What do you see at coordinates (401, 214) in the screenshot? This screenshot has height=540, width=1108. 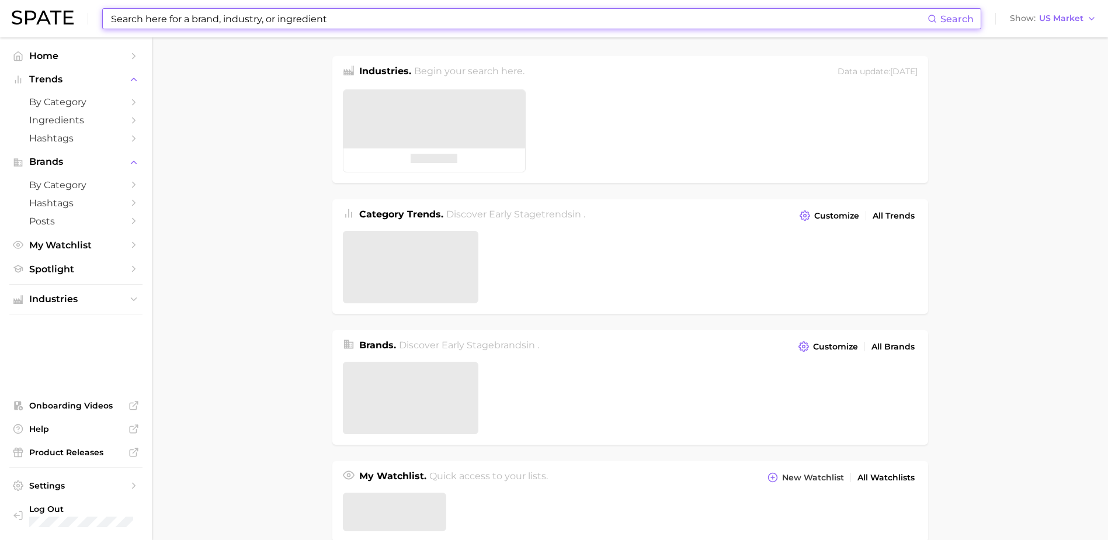 I see `span: Category Trends .` at bounding box center [401, 214].